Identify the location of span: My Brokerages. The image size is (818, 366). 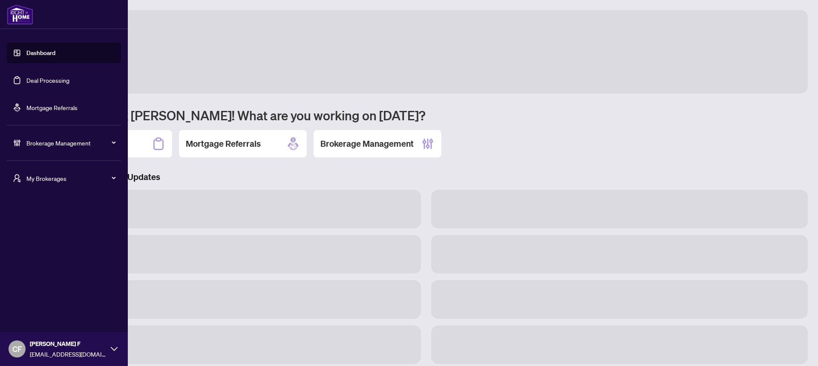
(71, 178).